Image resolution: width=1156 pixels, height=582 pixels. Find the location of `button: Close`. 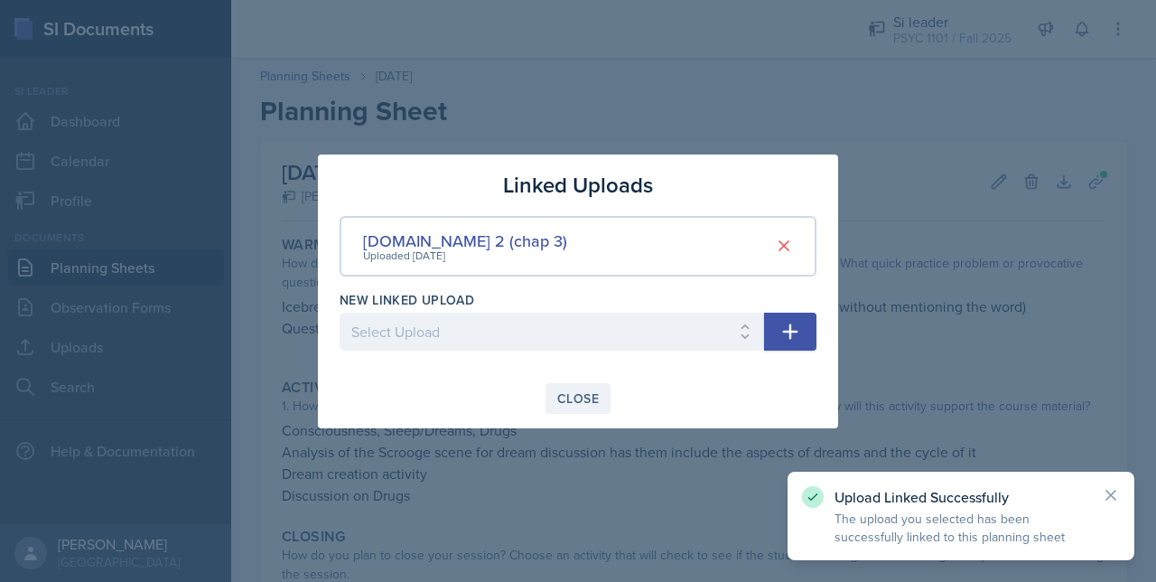

button: Close is located at coordinates (578, 398).